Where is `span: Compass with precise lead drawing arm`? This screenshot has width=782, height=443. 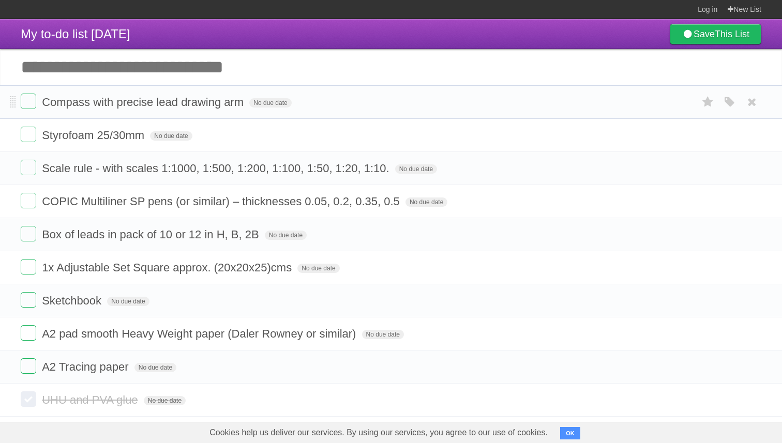 span: Compass with precise lead drawing arm is located at coordinates (144, 102).